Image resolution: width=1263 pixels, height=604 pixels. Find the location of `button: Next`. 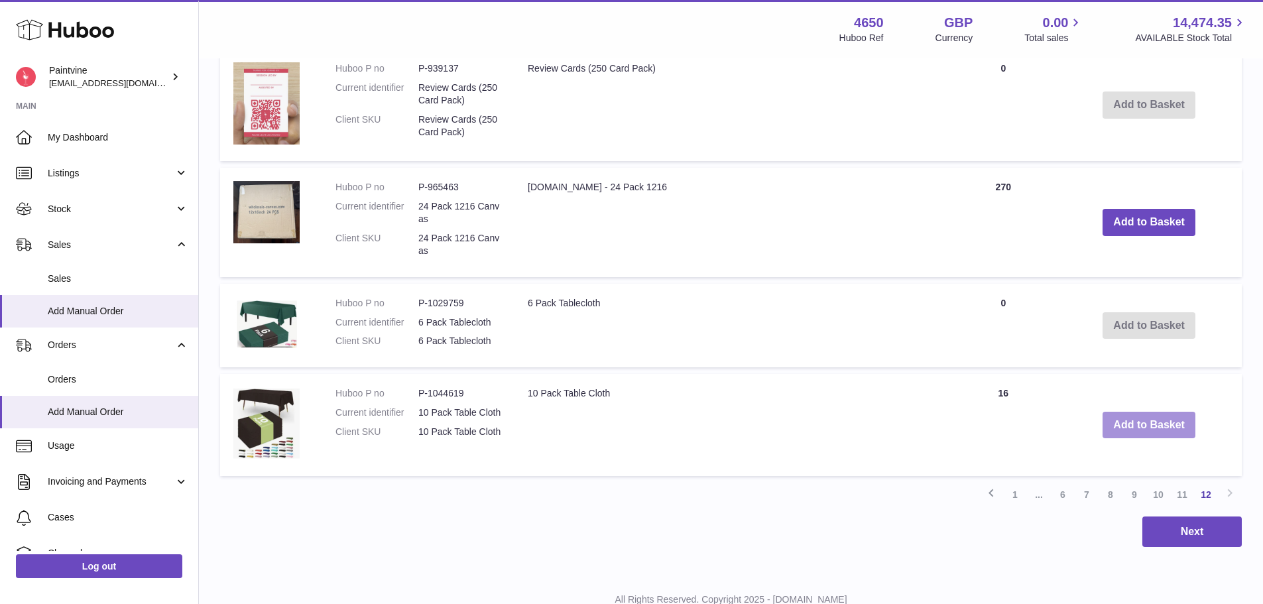

button: Next is located at coordinates (1192, 532).